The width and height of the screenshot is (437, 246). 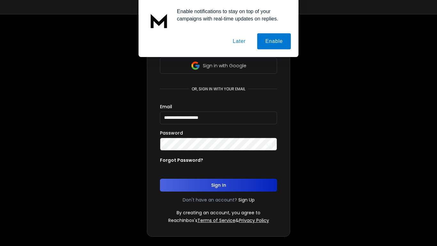 What do you see at coordinates (274, 41) in the screenshot?
I see `button: Enable` at bounding box center [274, 41].